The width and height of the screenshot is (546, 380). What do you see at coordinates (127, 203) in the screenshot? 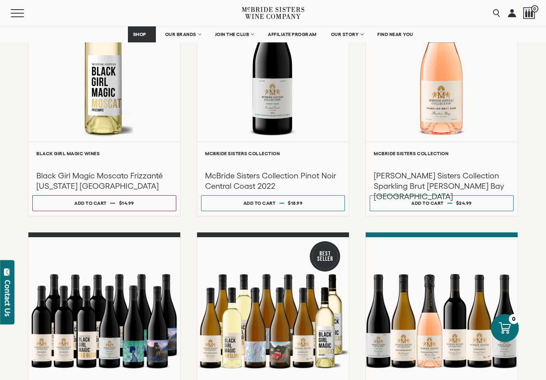
I see `span: $14.99` at bounding box center [127, 203].